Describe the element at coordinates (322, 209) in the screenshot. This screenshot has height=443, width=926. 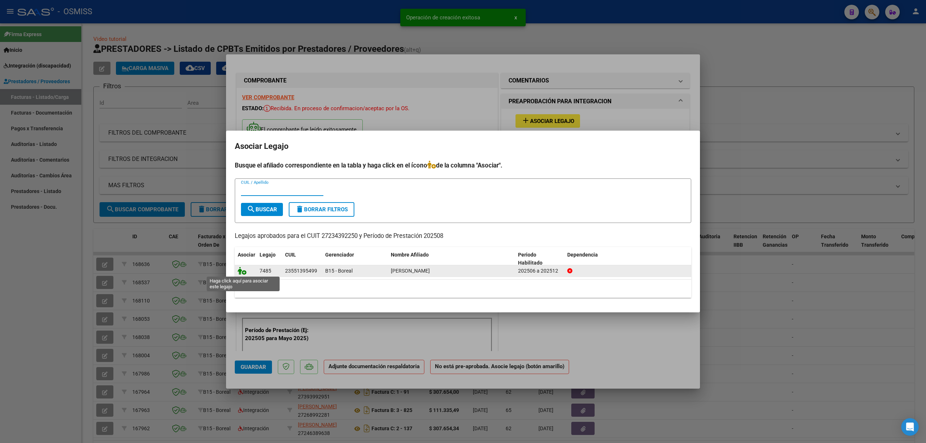
I see `button: Borrar Filtros` at that location.